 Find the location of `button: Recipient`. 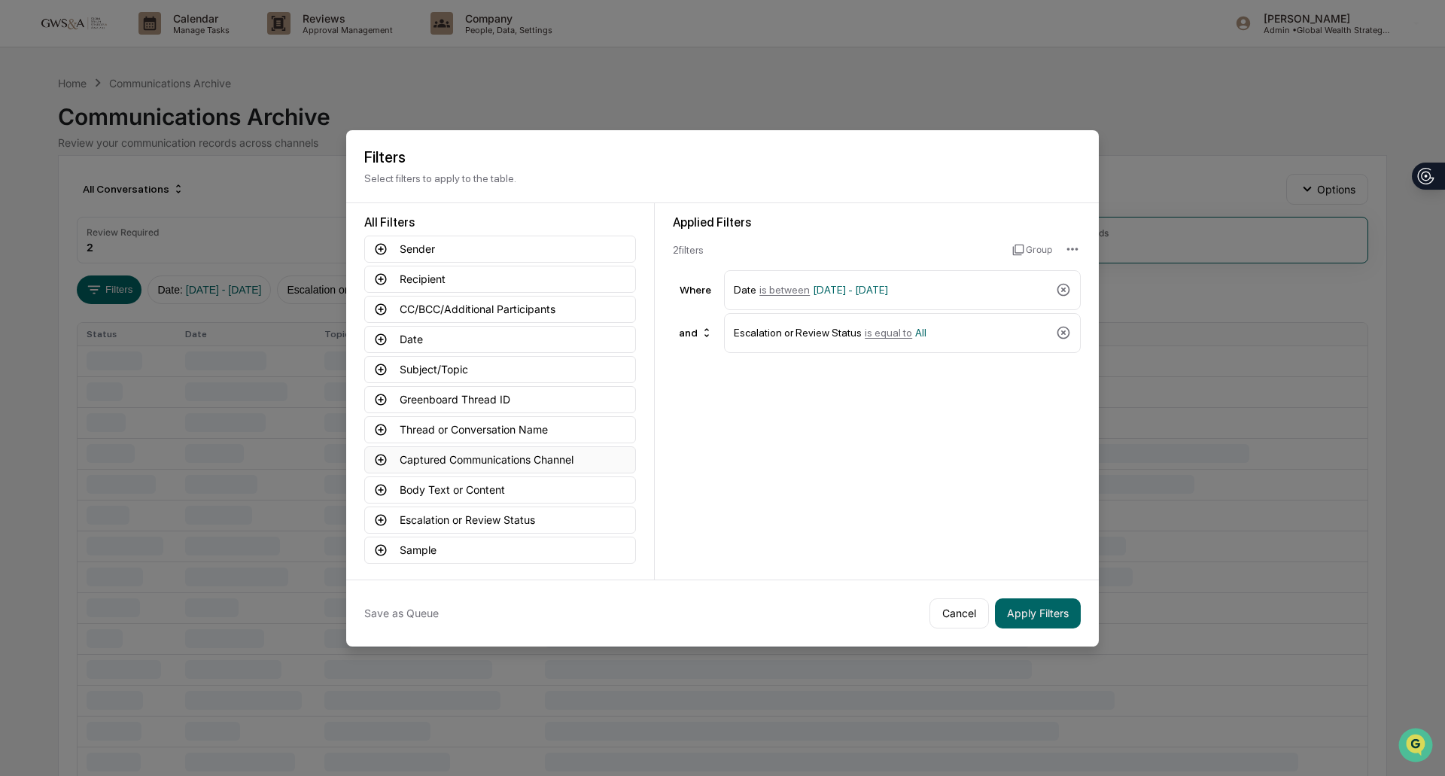

button: Recipient is located at coordinates (500, 279).